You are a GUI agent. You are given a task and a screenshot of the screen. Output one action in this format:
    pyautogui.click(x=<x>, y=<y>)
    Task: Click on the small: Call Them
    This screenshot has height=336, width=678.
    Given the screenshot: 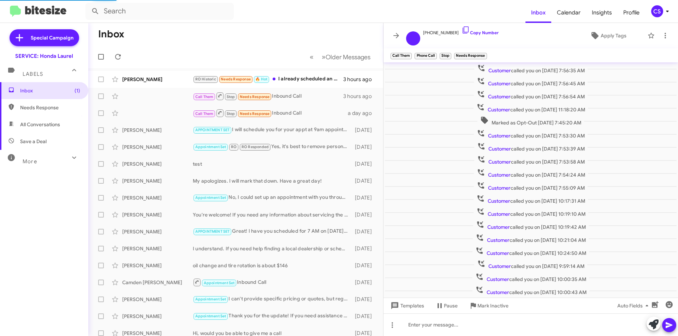 What is the action you would take?
    pyautogui.click(x=401, y=56)
    